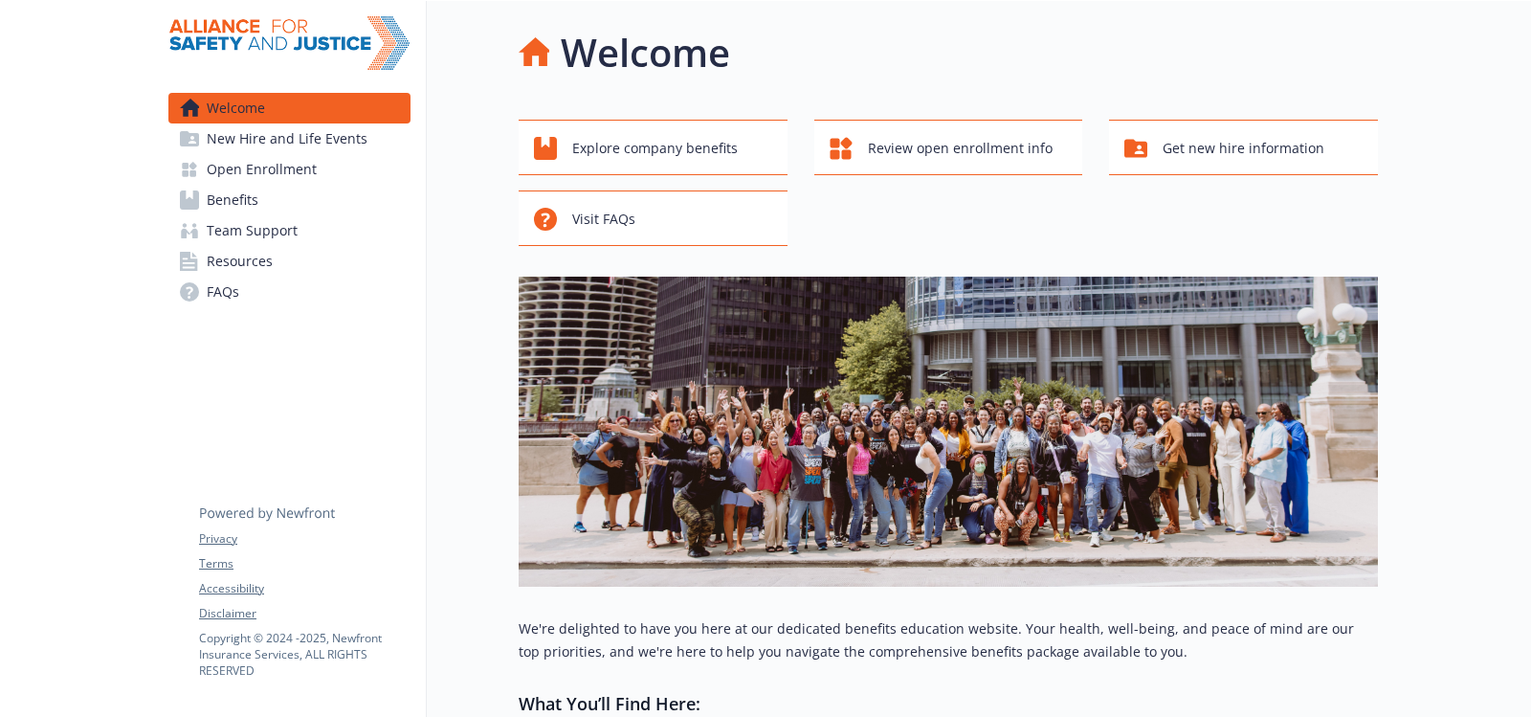 This screenshot has width=1531, height=717. What do you see at coordinates (653, 147) in the screenshot?
I see `button: Explore company benefits` at bounding box center [653, 147].